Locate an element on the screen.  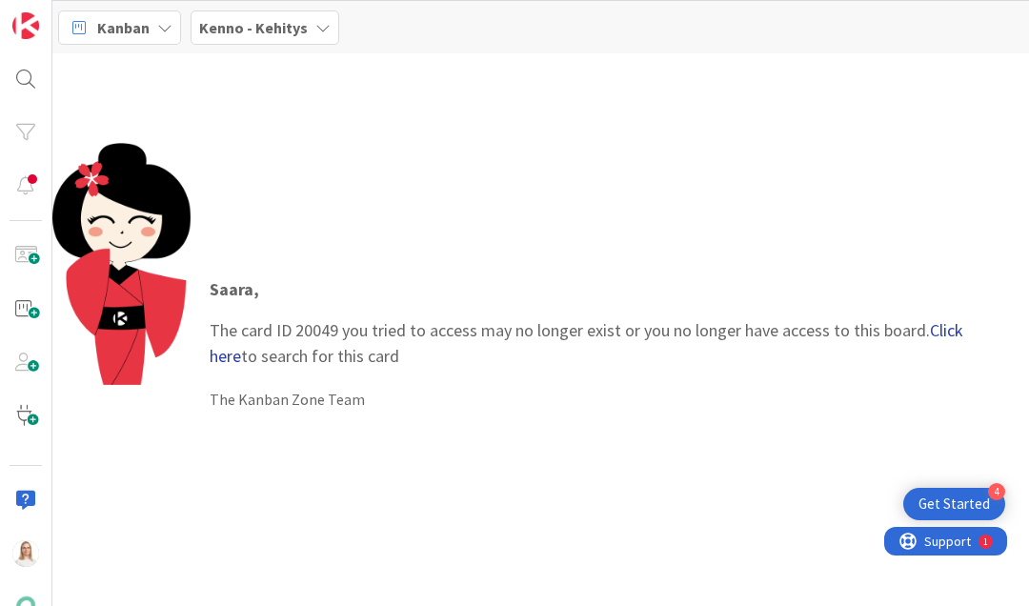
div: 1 is located at coordinates (101, 15).